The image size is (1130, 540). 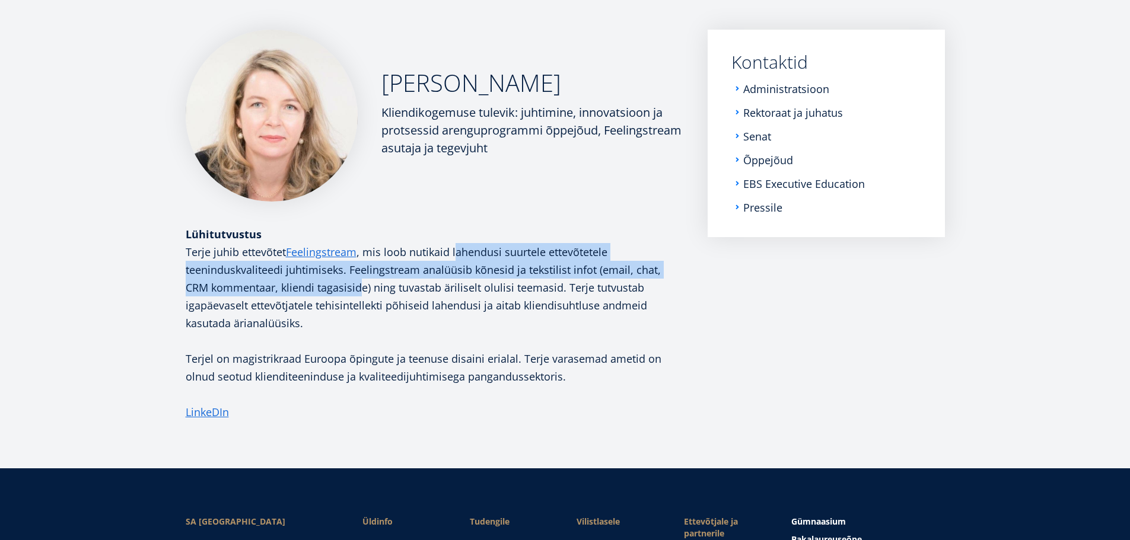 What do you see at coordinates (404, 522) in the screenshot?
I see `span: Üldinfo` at bounding box center [404, 522].